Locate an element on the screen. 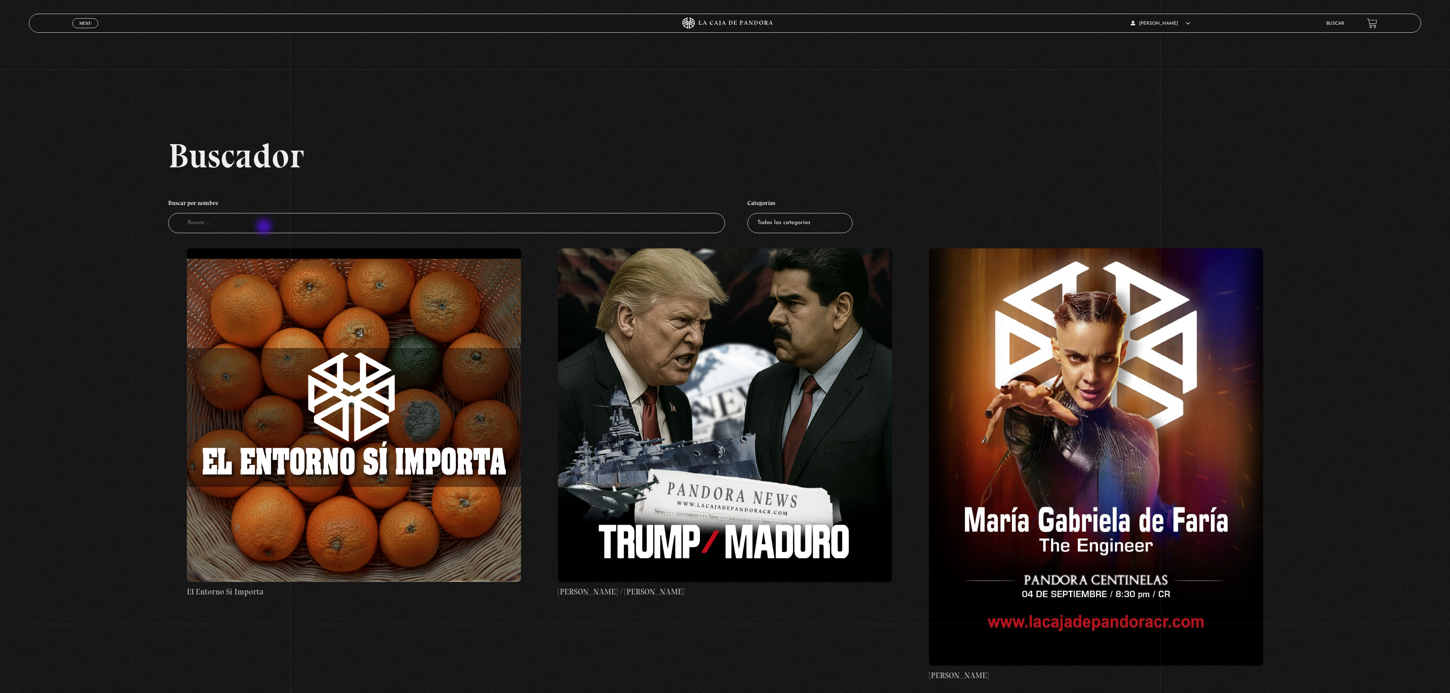 The height and width of the screenshot is (693, 1450). span: Cerrar is located at coordinates (85, 30).